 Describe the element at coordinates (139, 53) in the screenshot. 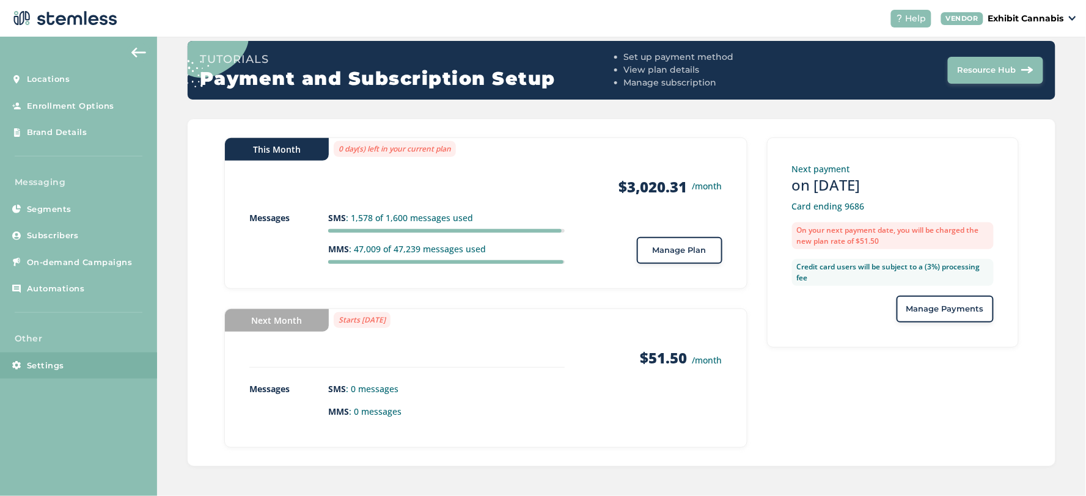

I see `img: icon-arrow-back-accent-c549486e.svg` at that location.